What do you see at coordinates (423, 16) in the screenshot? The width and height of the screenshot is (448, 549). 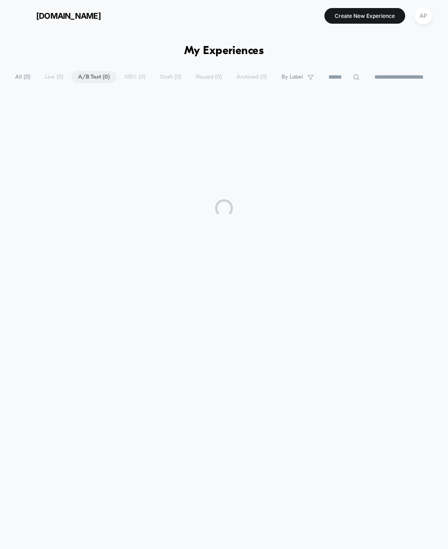 I see `div: AP` at bounding box center [423, 16].